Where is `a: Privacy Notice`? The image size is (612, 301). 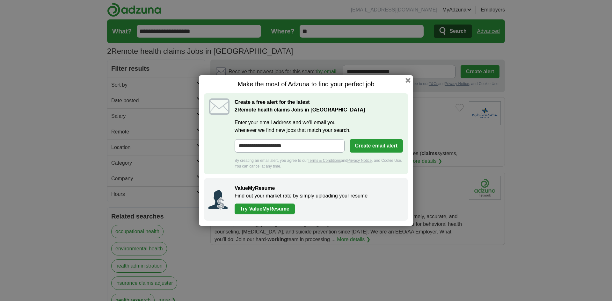 a: Privacy Notice is located at coordinates (359, 161).